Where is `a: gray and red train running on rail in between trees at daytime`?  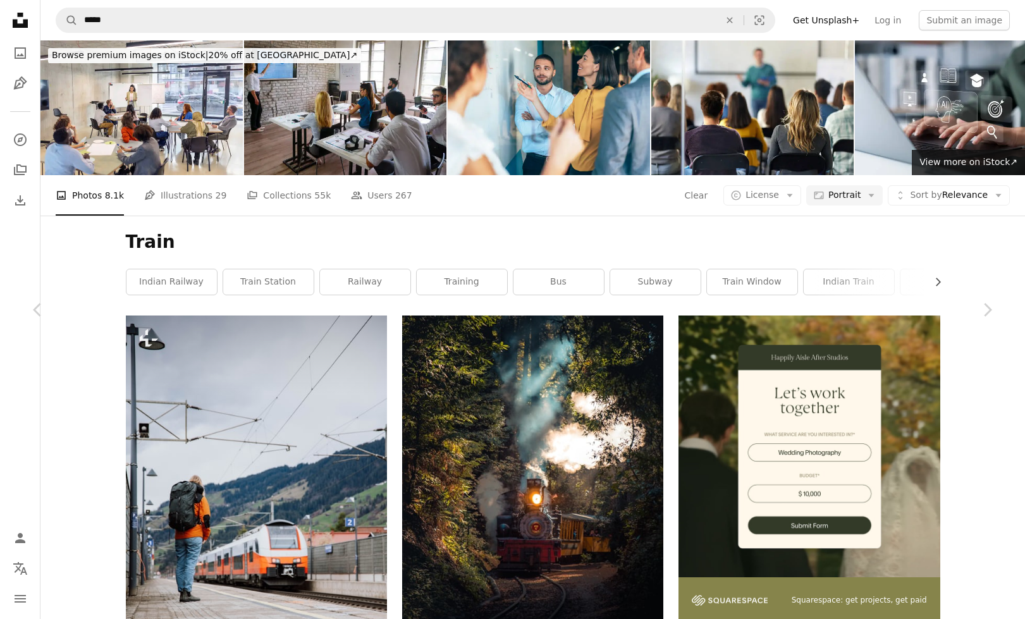 a: gray and red train running on rail in between trees at daytime is located at coordinates (533, 477).